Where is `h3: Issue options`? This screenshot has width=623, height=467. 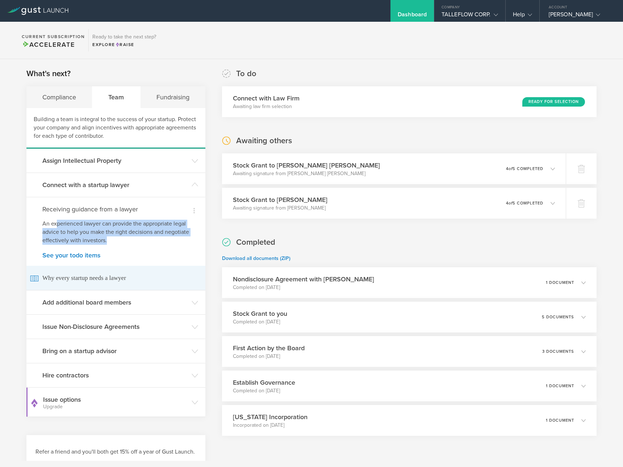 h3: Issue options is located at coordinates (116, 402).